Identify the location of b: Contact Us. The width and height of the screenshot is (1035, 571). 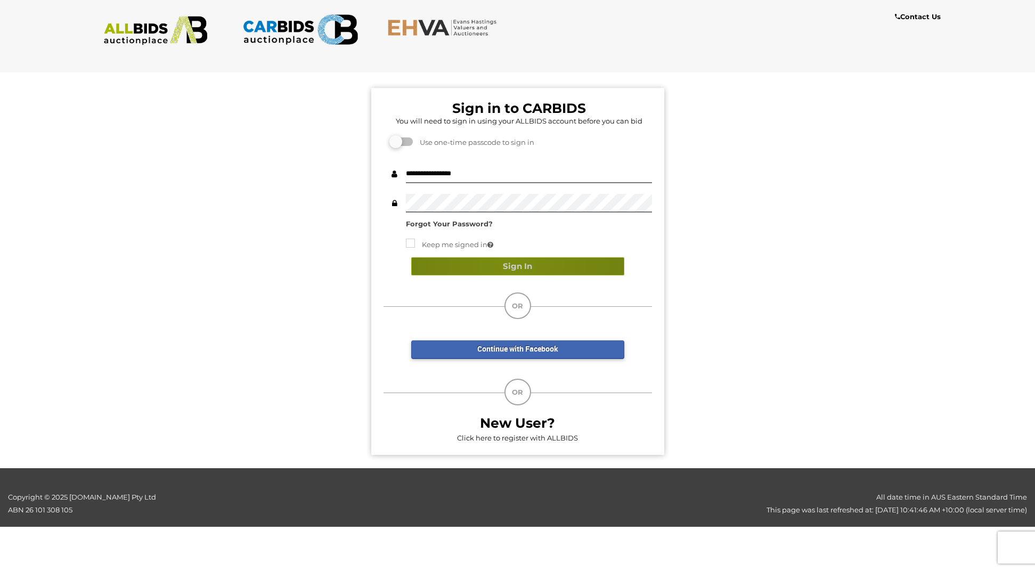
(918, 17).